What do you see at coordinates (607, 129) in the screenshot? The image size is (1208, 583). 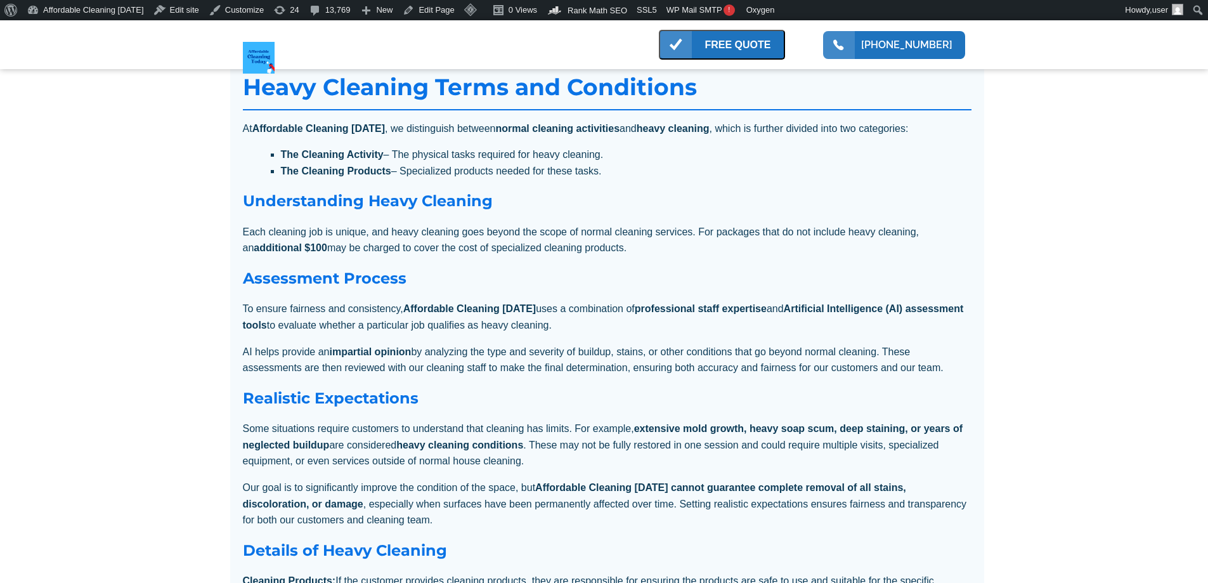 I see `p: At , we distinguish between and , which is further divided into two categories:` at bounding box center [607, 129].